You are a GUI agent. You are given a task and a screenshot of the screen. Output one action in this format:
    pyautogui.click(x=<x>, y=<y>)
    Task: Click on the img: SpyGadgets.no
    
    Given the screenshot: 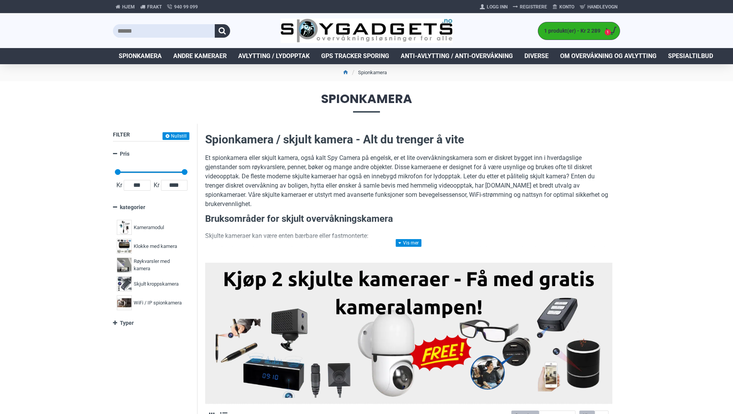 What is the action you would take?
    pyautogui.click(x=367, y=31)
    